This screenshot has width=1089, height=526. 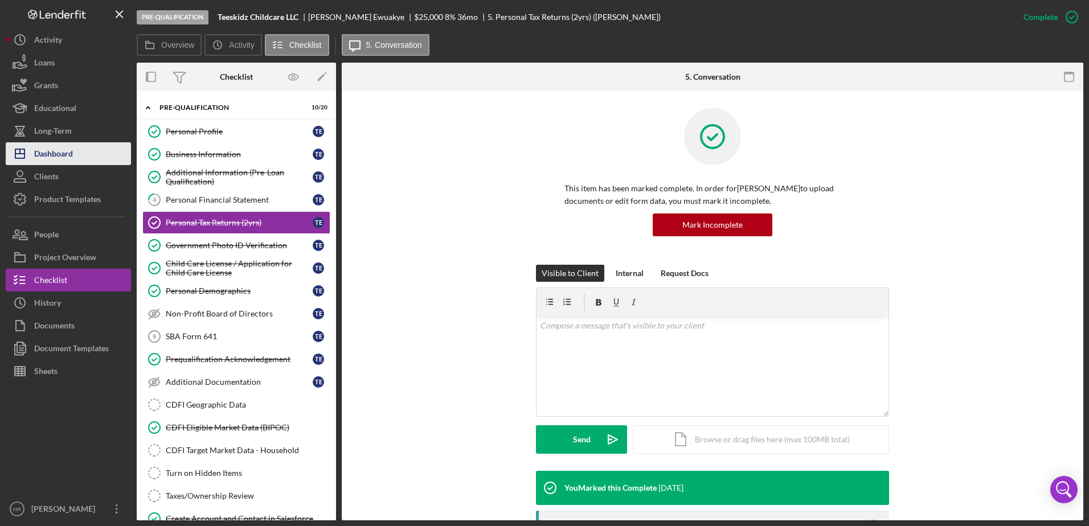 I want to click on time: 2025-09-04 12:31, so click(x=671, y=488).